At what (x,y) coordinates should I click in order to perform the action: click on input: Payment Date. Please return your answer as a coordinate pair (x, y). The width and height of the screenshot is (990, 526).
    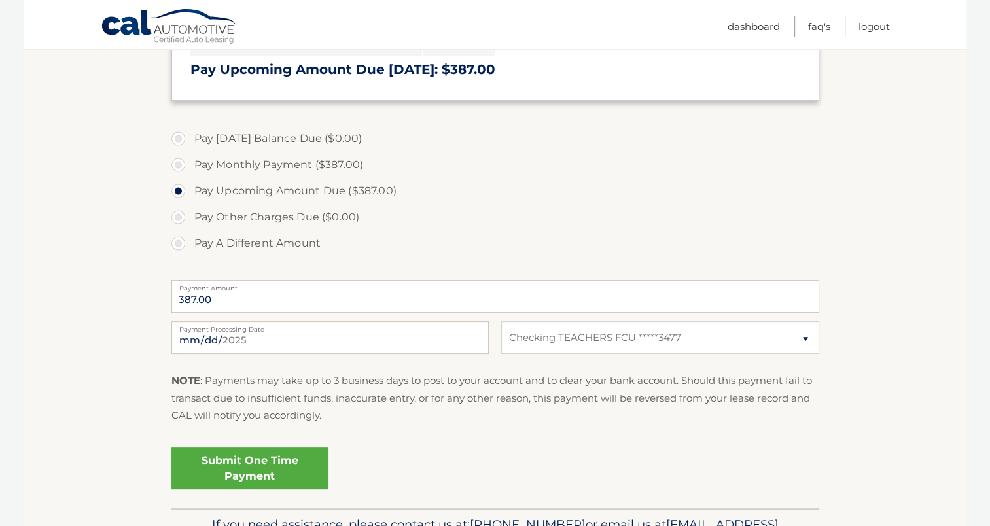
    Looking at the image, I should click on (330, 338).